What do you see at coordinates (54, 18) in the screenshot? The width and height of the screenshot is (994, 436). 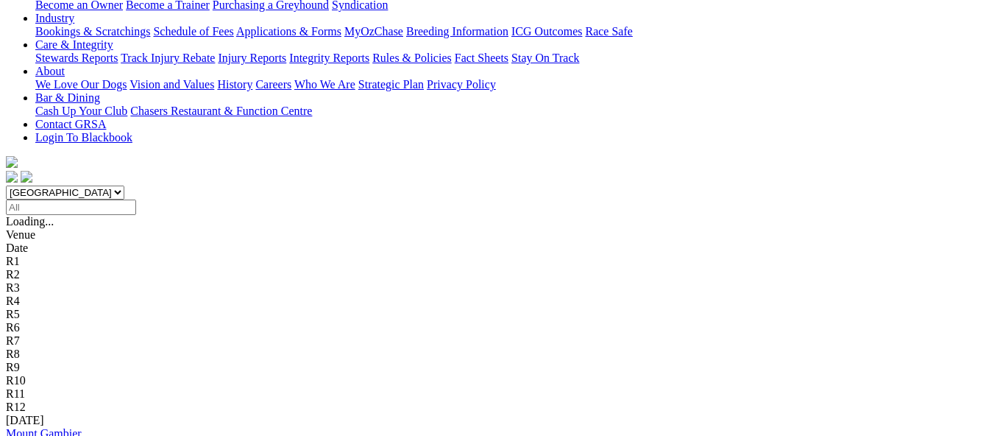 I see `a: Industry` at bounding box center [54, 18].